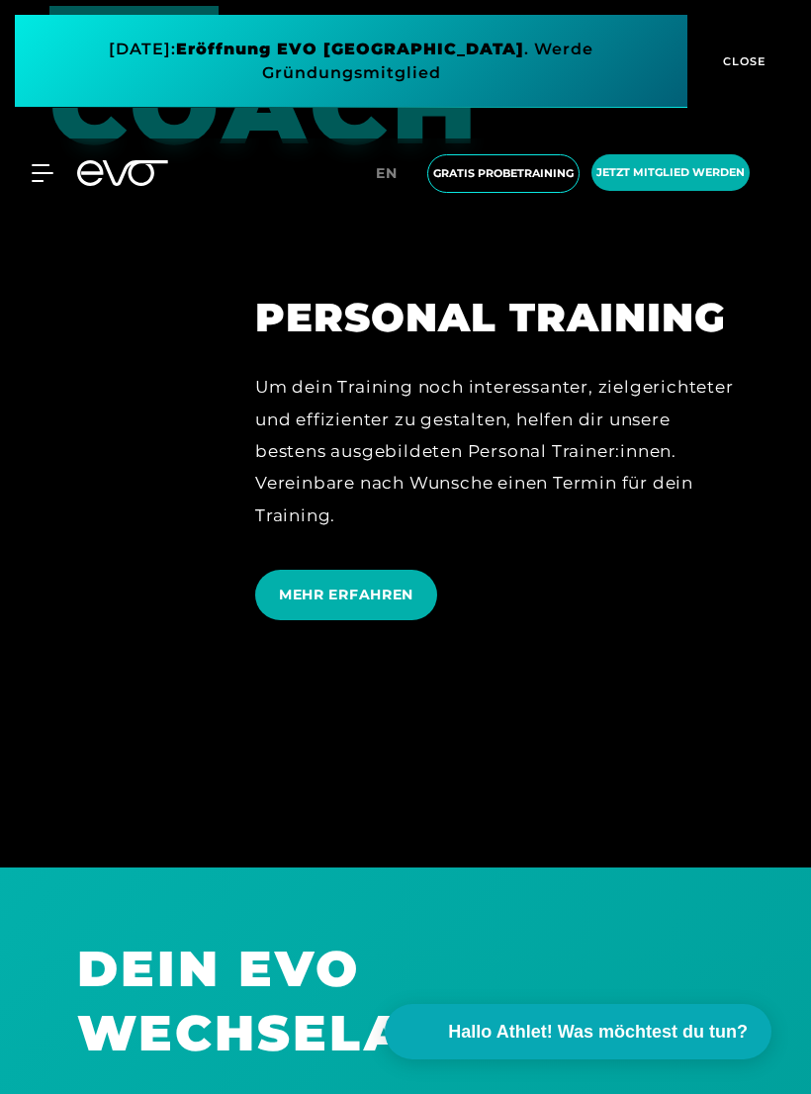 This screenshot has width=811, height=1094. What do you see at coordinates (495, 318) in the screenshot?
I see `h2: PERSONAL TRAINING` at bounding box center [495, 318].